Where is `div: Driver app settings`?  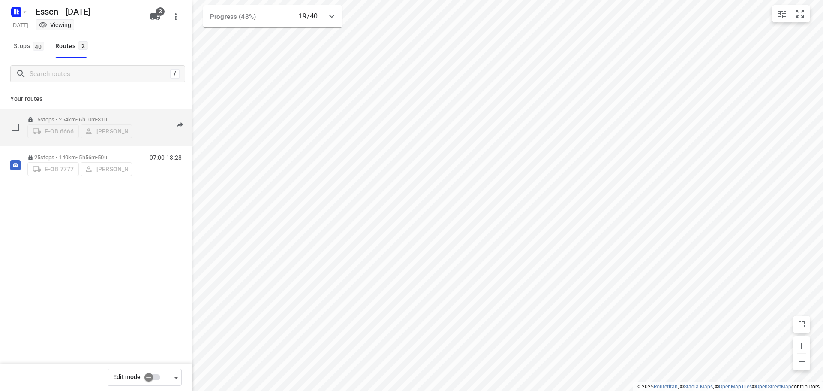 div: Driver app settings is located at coordinates (176, 376).